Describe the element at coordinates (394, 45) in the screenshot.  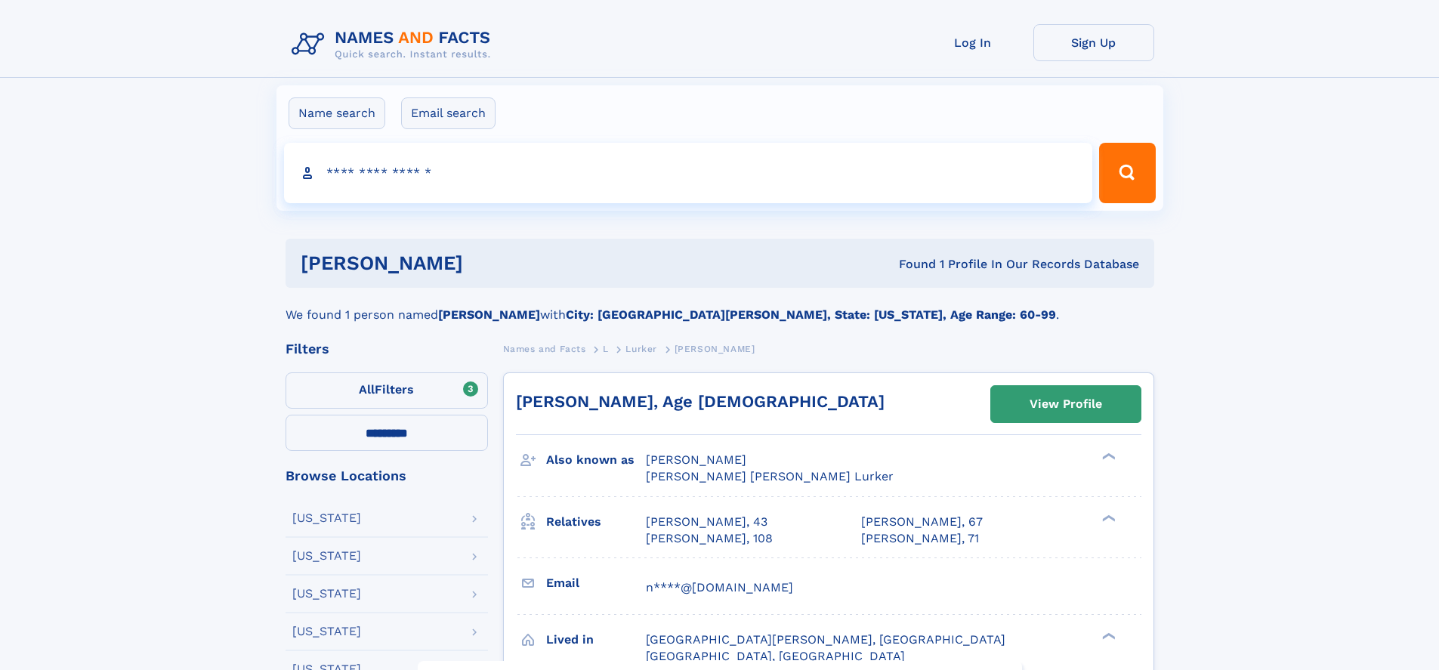
I see `img: Logo Names and Facts` at that location.